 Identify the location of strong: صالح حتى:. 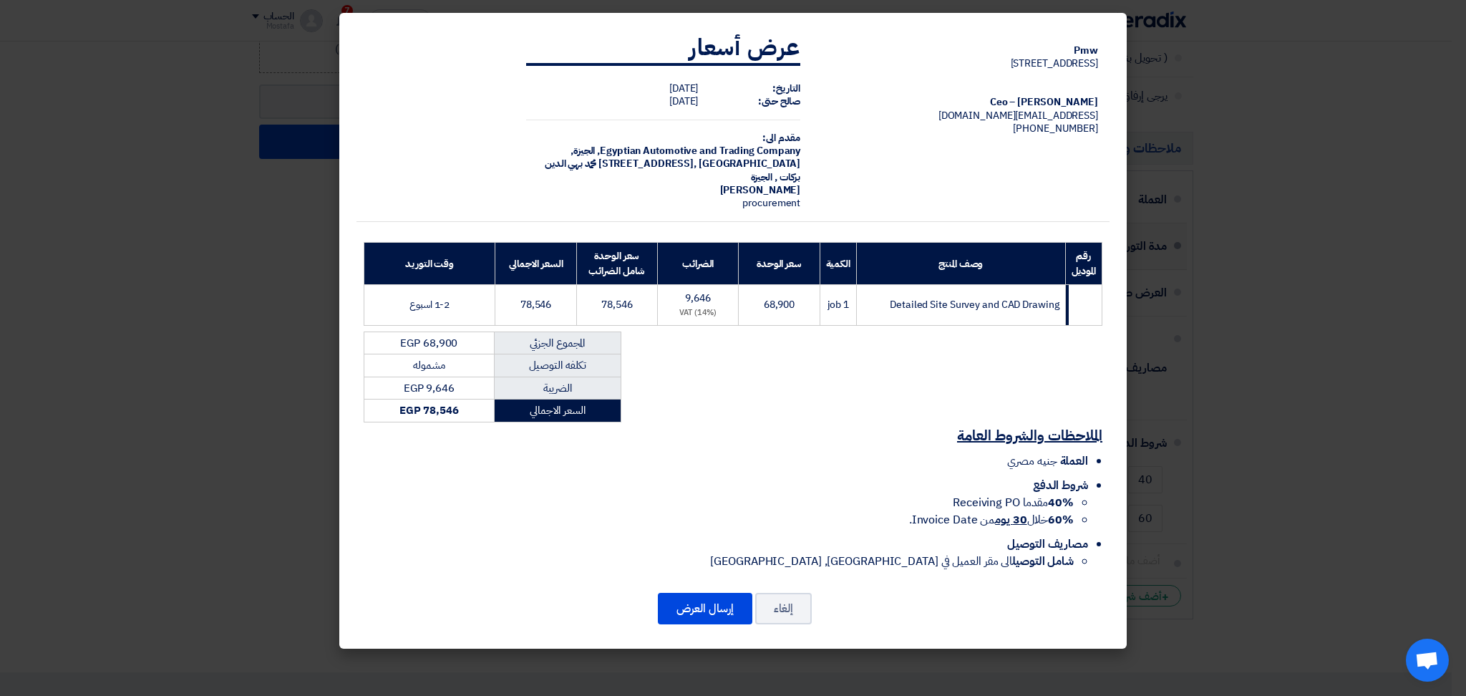
(779, 101).